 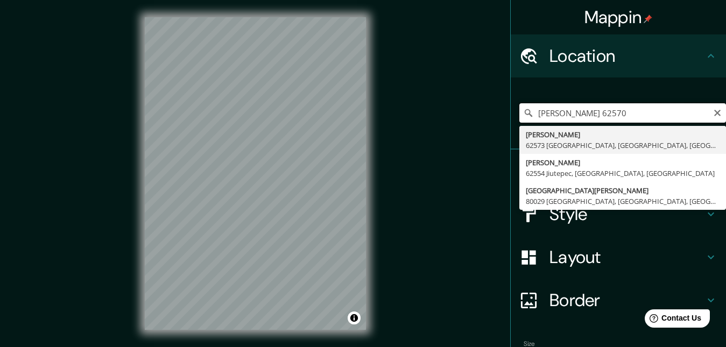 What do you see at coordinates (627, 214) in the screenshot?
I see `h4: Style` at bounding box center [627, 214].